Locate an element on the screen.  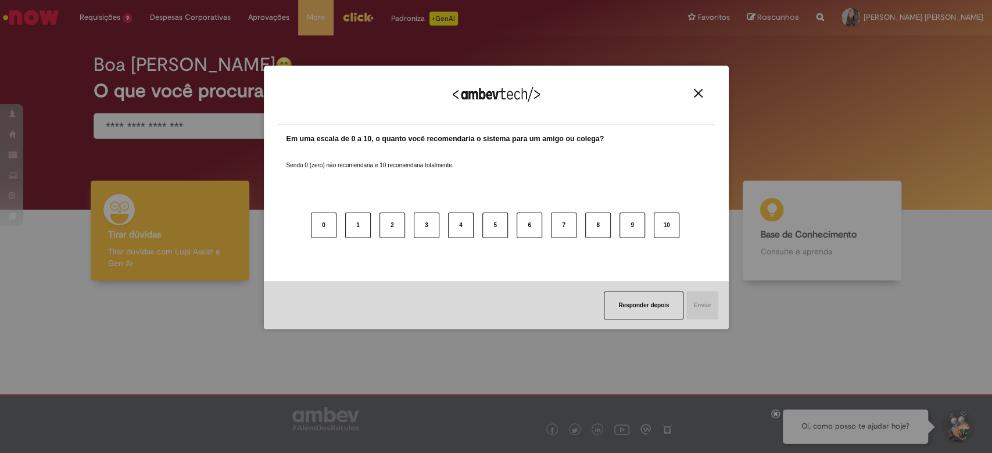
img: Close is located at coordinates (698, 93).